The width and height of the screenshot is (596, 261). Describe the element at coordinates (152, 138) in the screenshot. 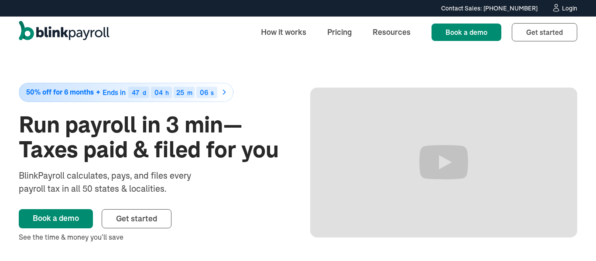

I see `h1: Run payroll in 3 min—Taxes paid & filed for you` at that location.